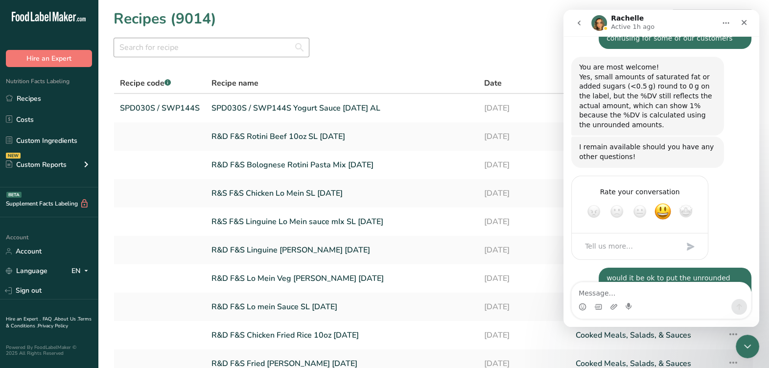 This screenshot has height=368, width=769. Describe the element at coordinates (49, 350) in the screenshot. I see `div: Powered By FoodLabelMaker © 2025 All Rights Reserved` at that location.